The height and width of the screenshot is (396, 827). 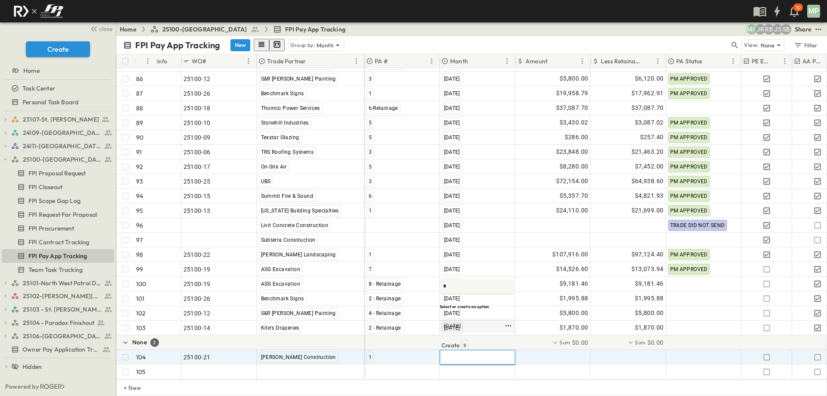 What do you see at coordinates (45, 187) in the screenshot?
I see `span: FPI Closeout` at bounding box center [45, 187].